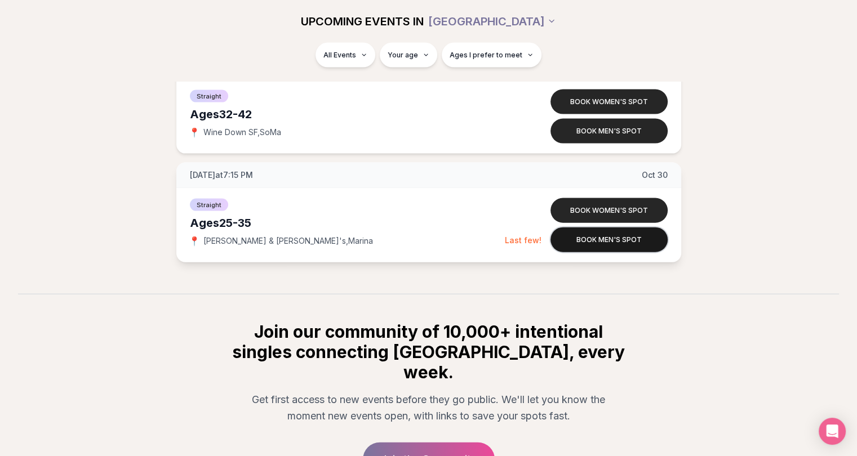 This screenshot has height=456, width=857. I want to click on span: Oct 30, so click(654, 175).